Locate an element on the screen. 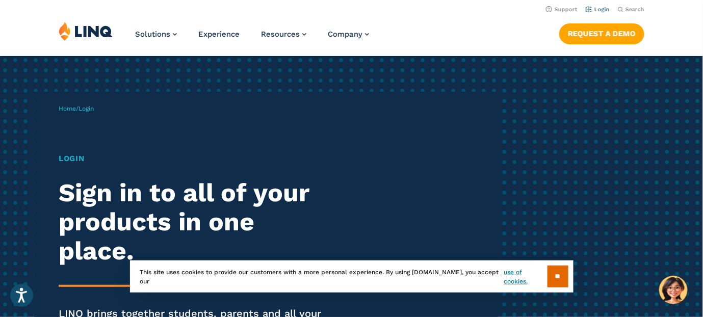 The width and height of the screenshot is (703, 317). img: LINQ | K‑12 Software is located at coordinates (86, 31).